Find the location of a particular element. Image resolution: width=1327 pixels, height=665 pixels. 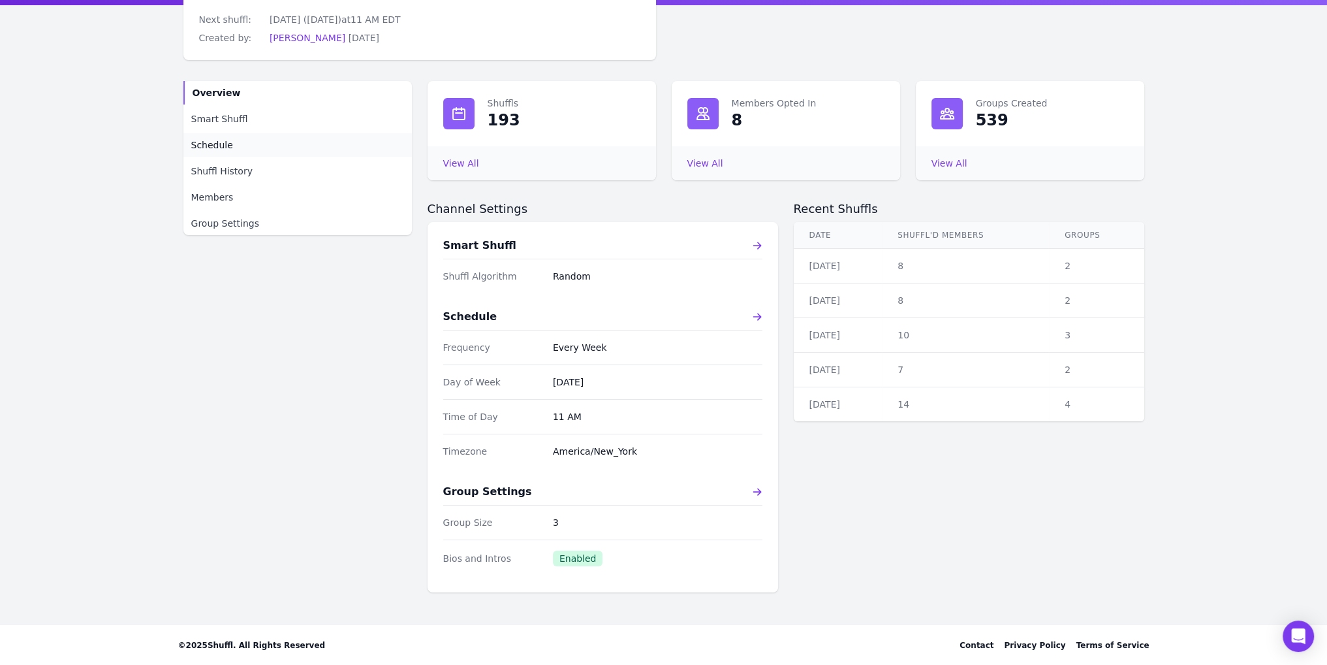

a: Shuffl History is located at coordinates (298, 171).